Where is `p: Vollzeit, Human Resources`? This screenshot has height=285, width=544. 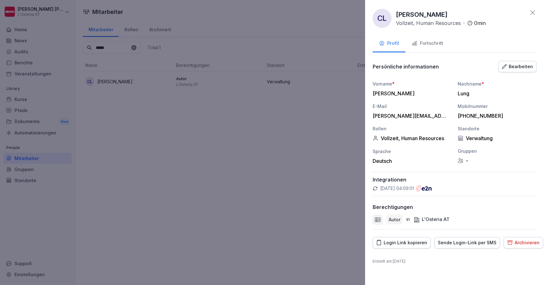 p: Vollzeit, Human Resources is located at coordinates (429, 23).